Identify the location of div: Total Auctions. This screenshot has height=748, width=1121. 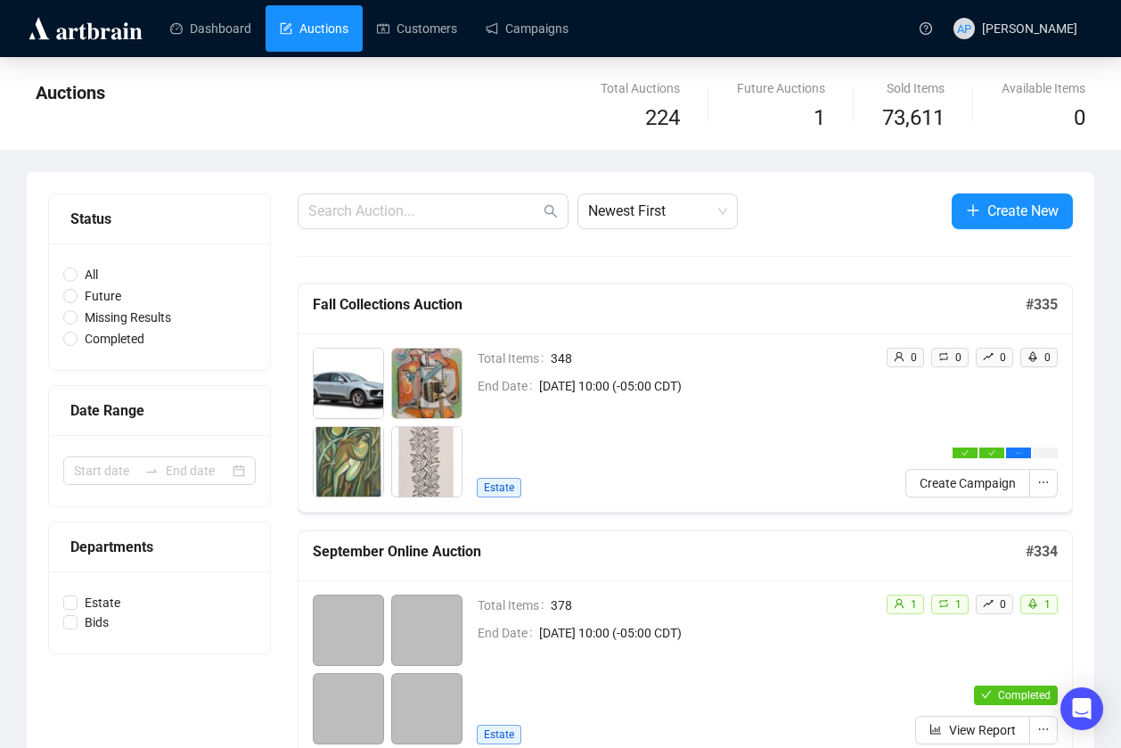
(640, 88).